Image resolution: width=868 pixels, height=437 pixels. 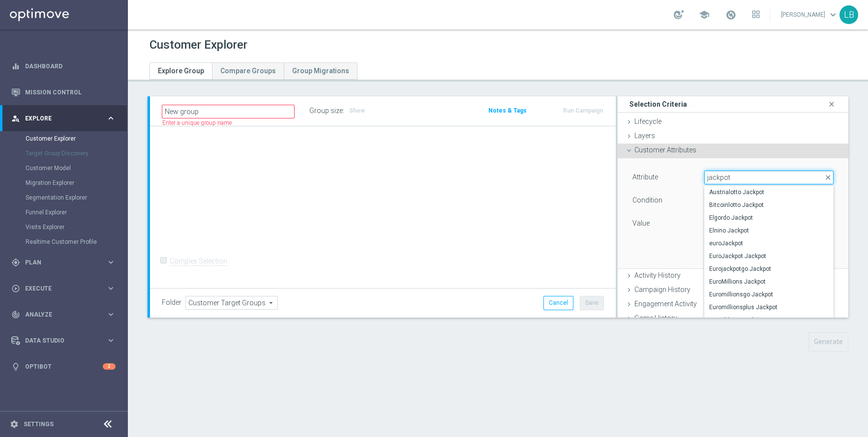 I want to click on button: equalizer Dashboard, so click(x=63, y=66).